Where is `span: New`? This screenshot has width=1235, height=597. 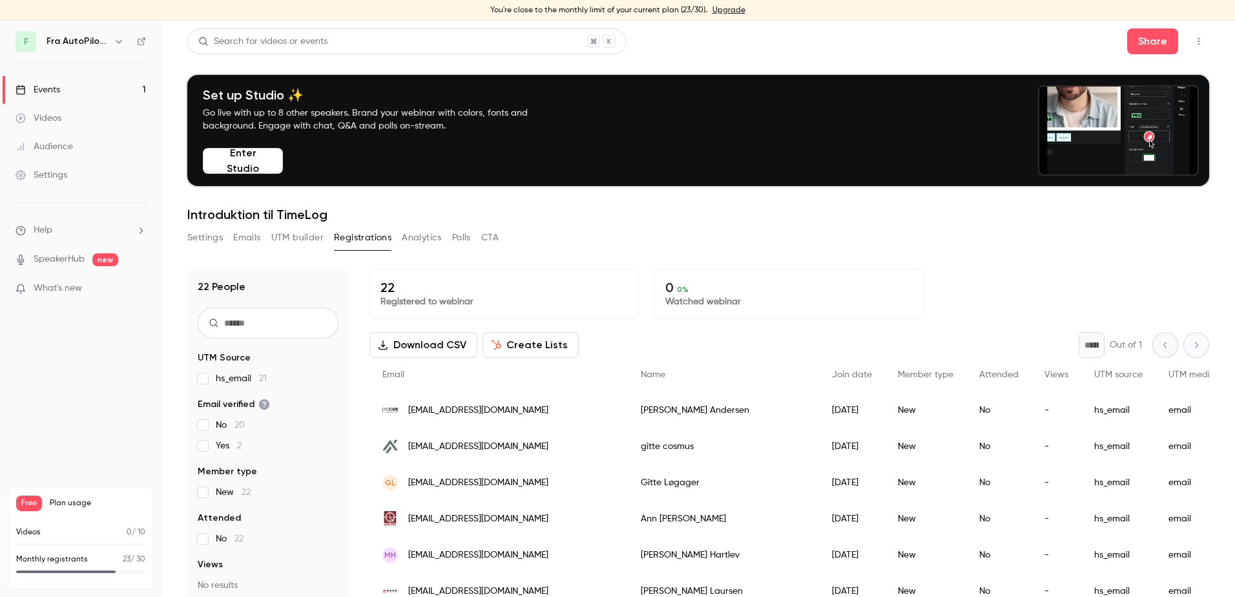 span: New is located at coordinates (233, 492).